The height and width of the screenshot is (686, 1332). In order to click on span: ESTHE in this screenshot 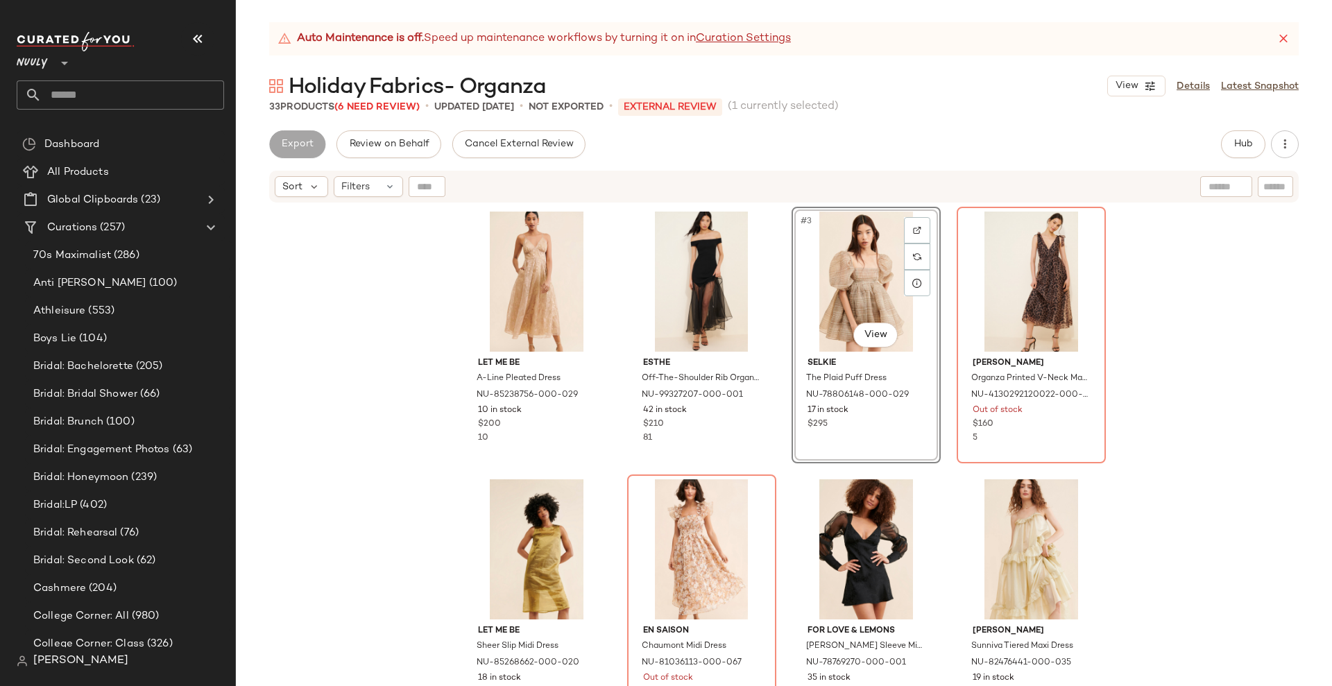, I will do `click(702, 364)`.